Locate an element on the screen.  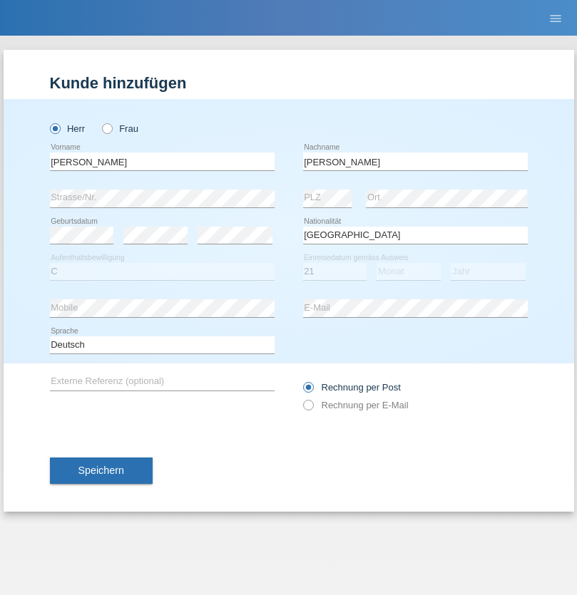
label: Rechnung per Post is located at coordinates (352, 387).